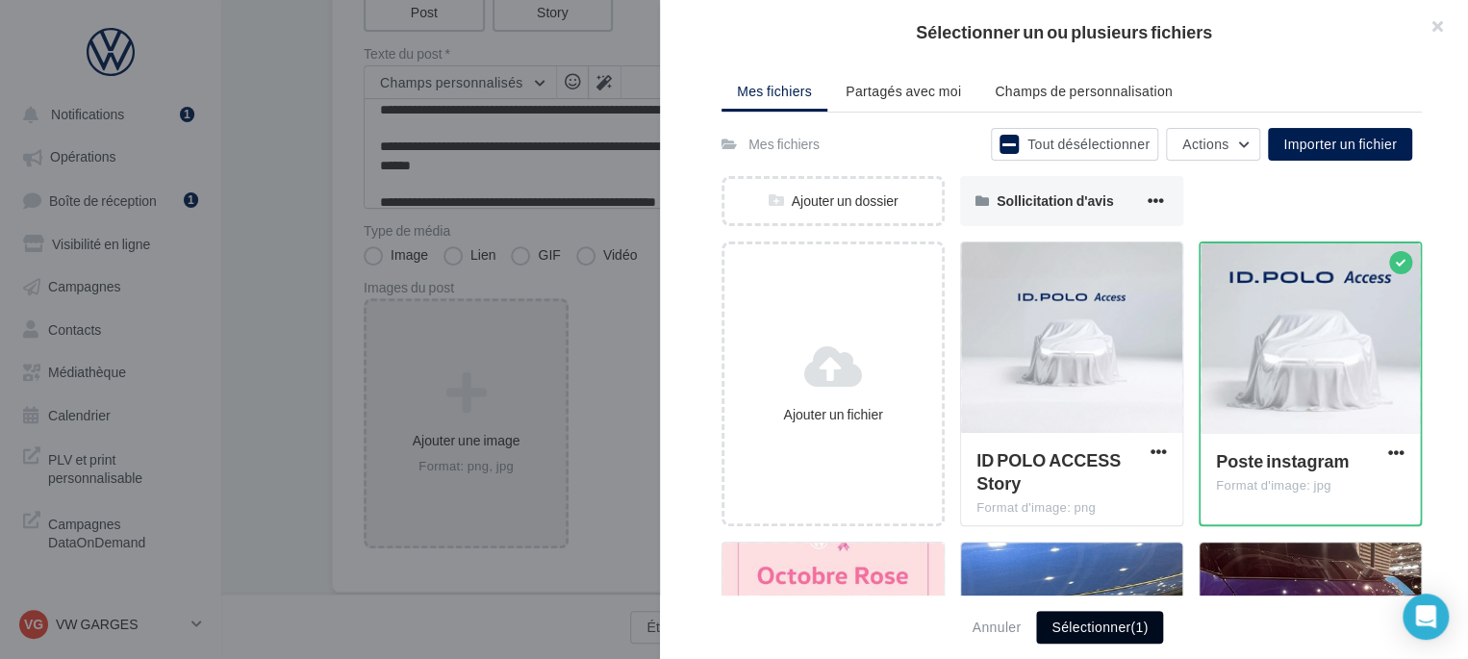 Image resolution: width=1468 pixels, height=659 pixels. What do you see at coordinates (1282, 461) in the screenshot?
I see `span: Poste instagram` at bounding box center [1282, 461].